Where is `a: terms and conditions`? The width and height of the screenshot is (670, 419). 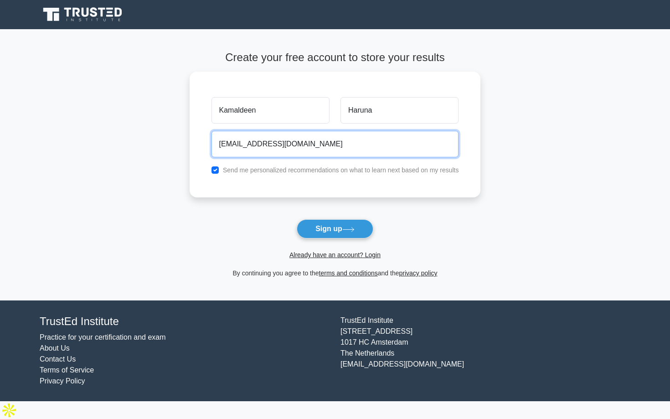
a: terms and conditions is located at coordinates (348, 273).